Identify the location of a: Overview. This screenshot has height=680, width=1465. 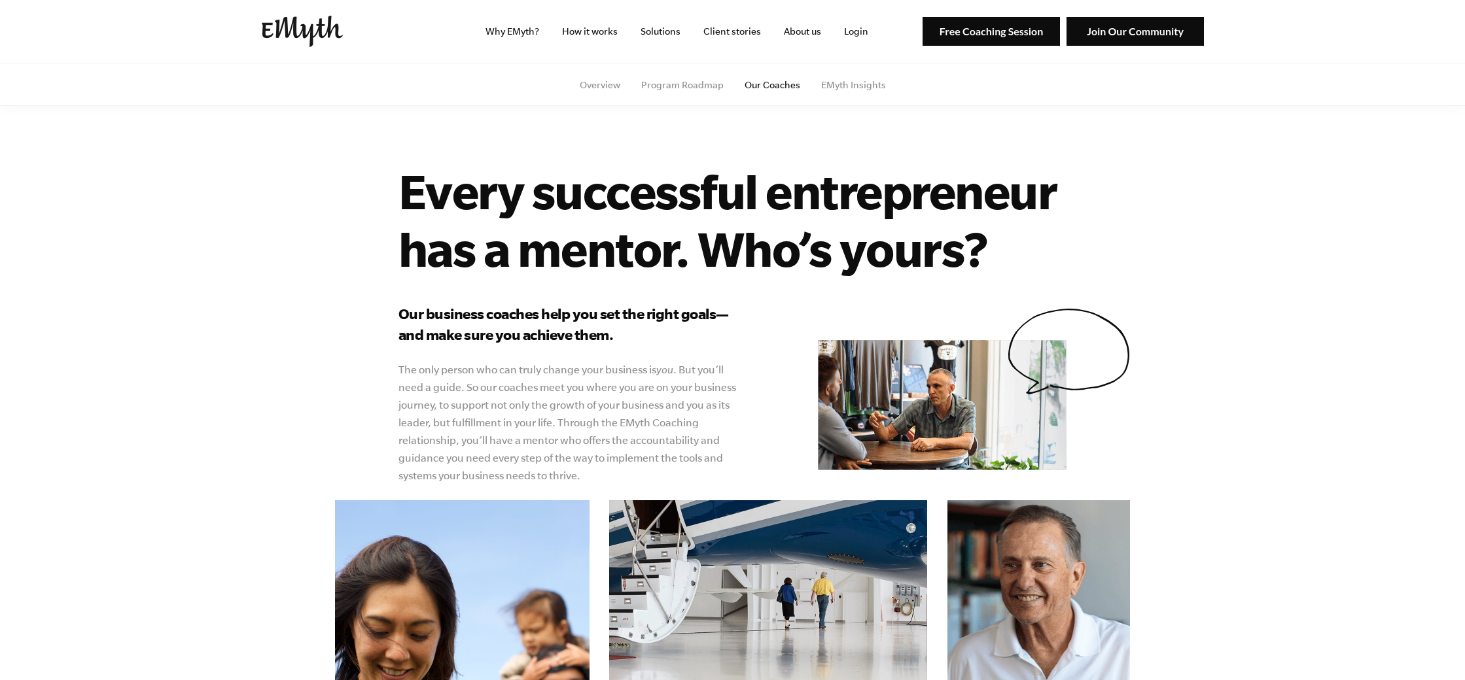
(600, 85).